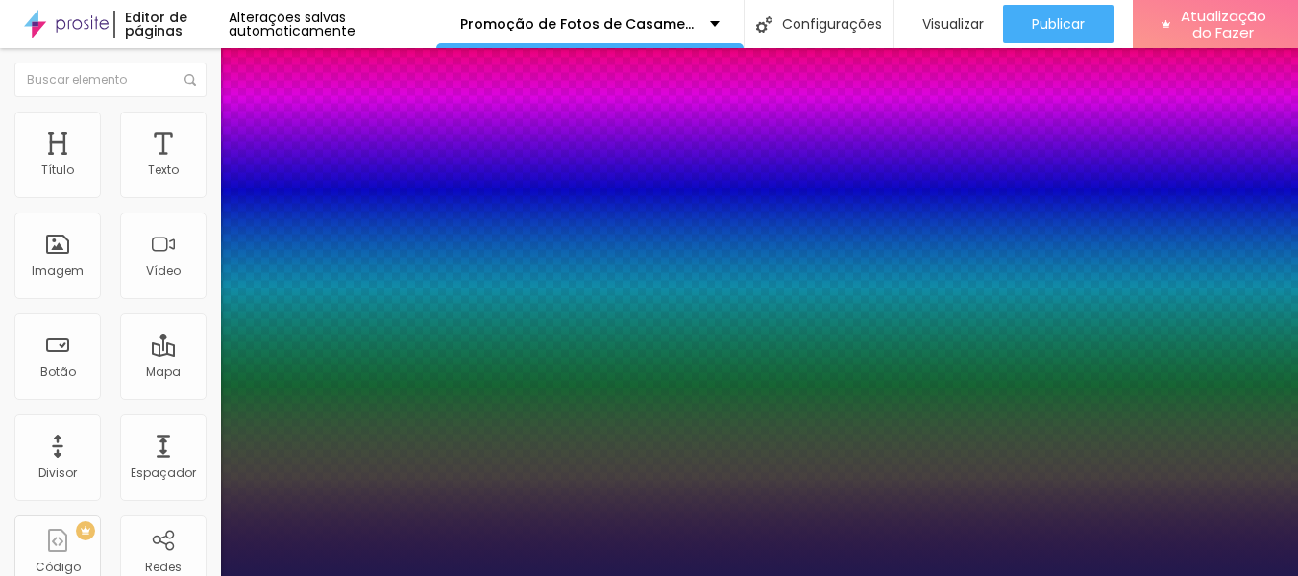  Describe the element at coordinates (1058, 24) in the screenshot. I see `font: Publicar` at that location.